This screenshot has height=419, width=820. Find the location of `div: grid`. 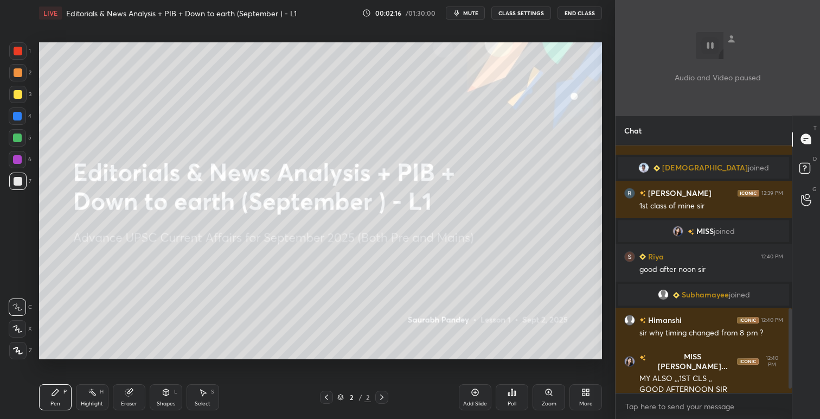

div: grid is located at coordinates (704, 269).